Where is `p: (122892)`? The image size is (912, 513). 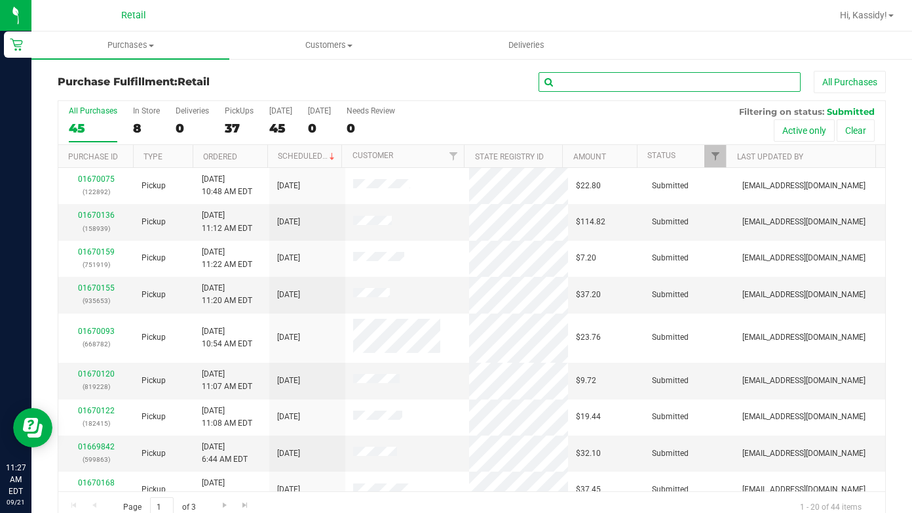
p: (122892) is located at coordinates (96, 191).